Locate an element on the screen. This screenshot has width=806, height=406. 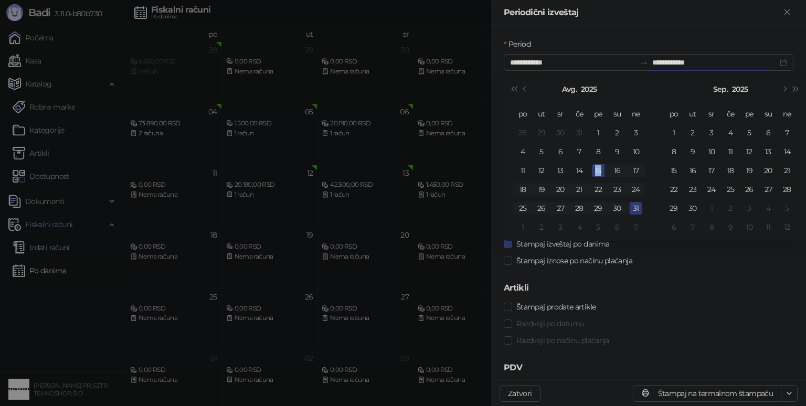
h5: PDV is located at coordinates (649, 368).